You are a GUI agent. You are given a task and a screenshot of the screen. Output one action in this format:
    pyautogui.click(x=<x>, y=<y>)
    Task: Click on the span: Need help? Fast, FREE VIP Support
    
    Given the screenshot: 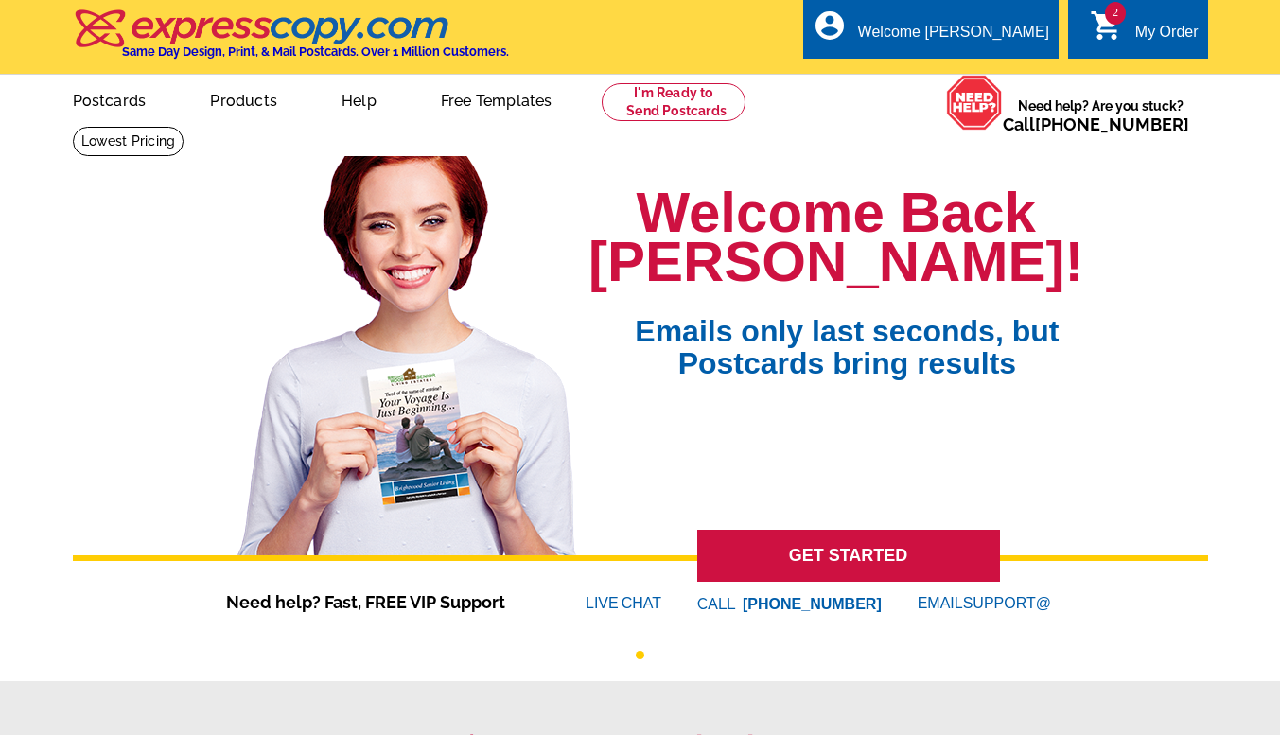 What is the action you would take?
    pyautogui.click(x=377, y=602)
    